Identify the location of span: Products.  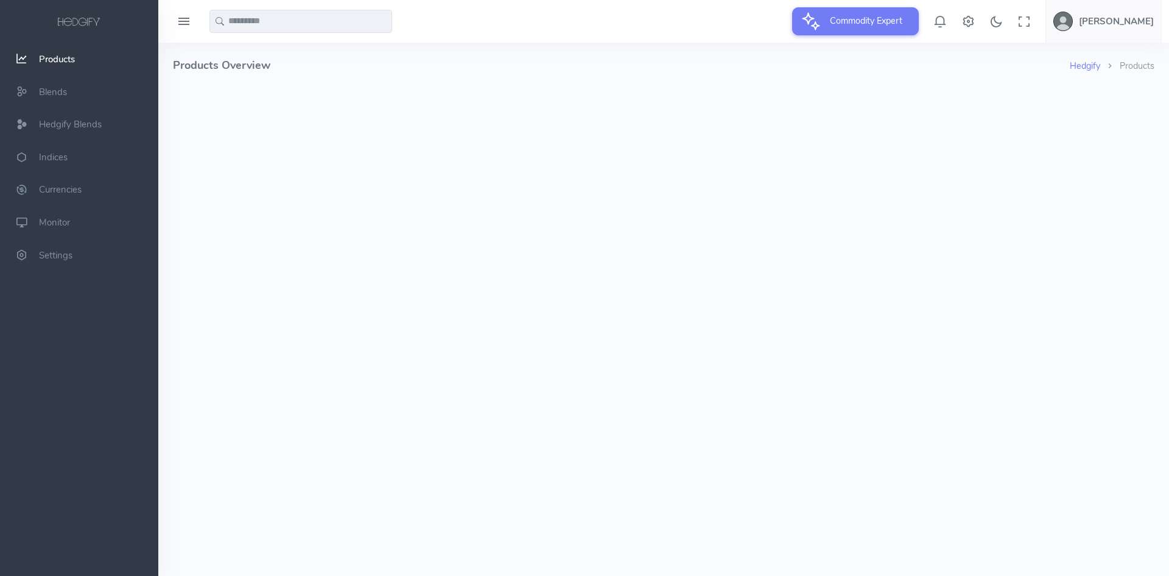
(57, 59).